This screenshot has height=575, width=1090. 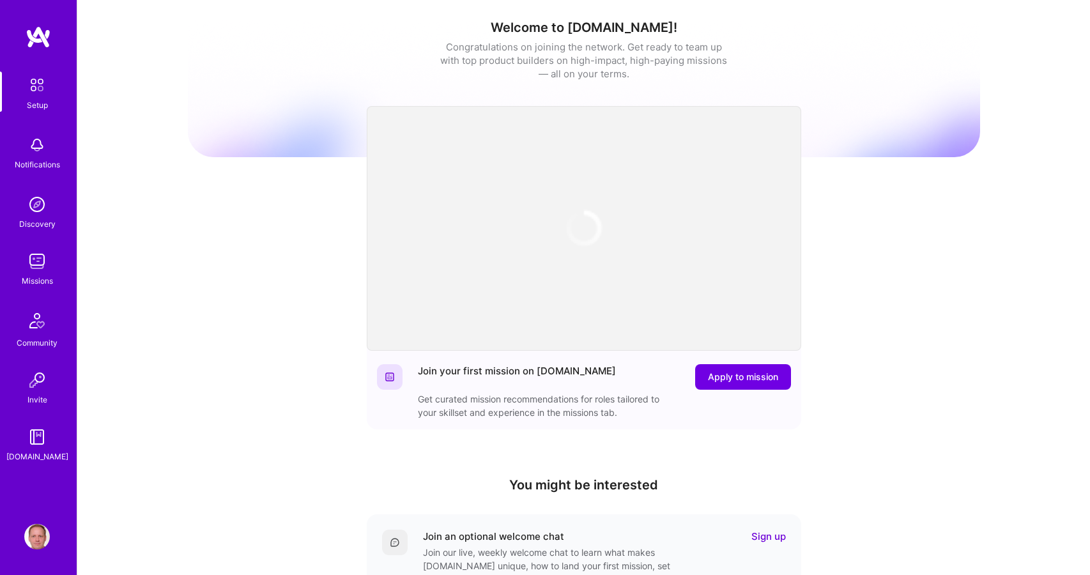 I want to click on img: Website, so click(x=390, y=377).